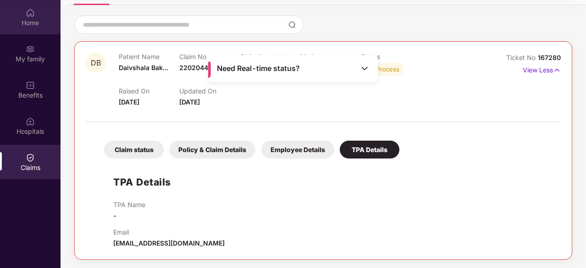  What do you see at coordinates (556, 70) in the screenshot?
I see `img: svg+xml;base64,PHN2ZyB4bWxucz0iaHR0cDovL3d3dy53My5vcmcvMjAwMC9zdmciIHdpZHRoPSIxNyIgaGVpZ2h0PSIxNy...` at bounding box center [556, 70].